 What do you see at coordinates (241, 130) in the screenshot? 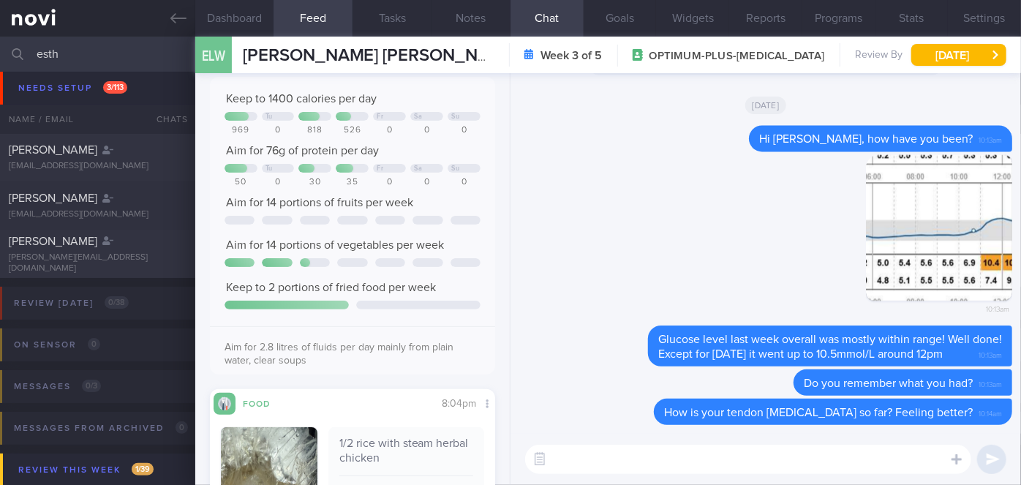
I see `div: 969` at bounding box center [241, 130].